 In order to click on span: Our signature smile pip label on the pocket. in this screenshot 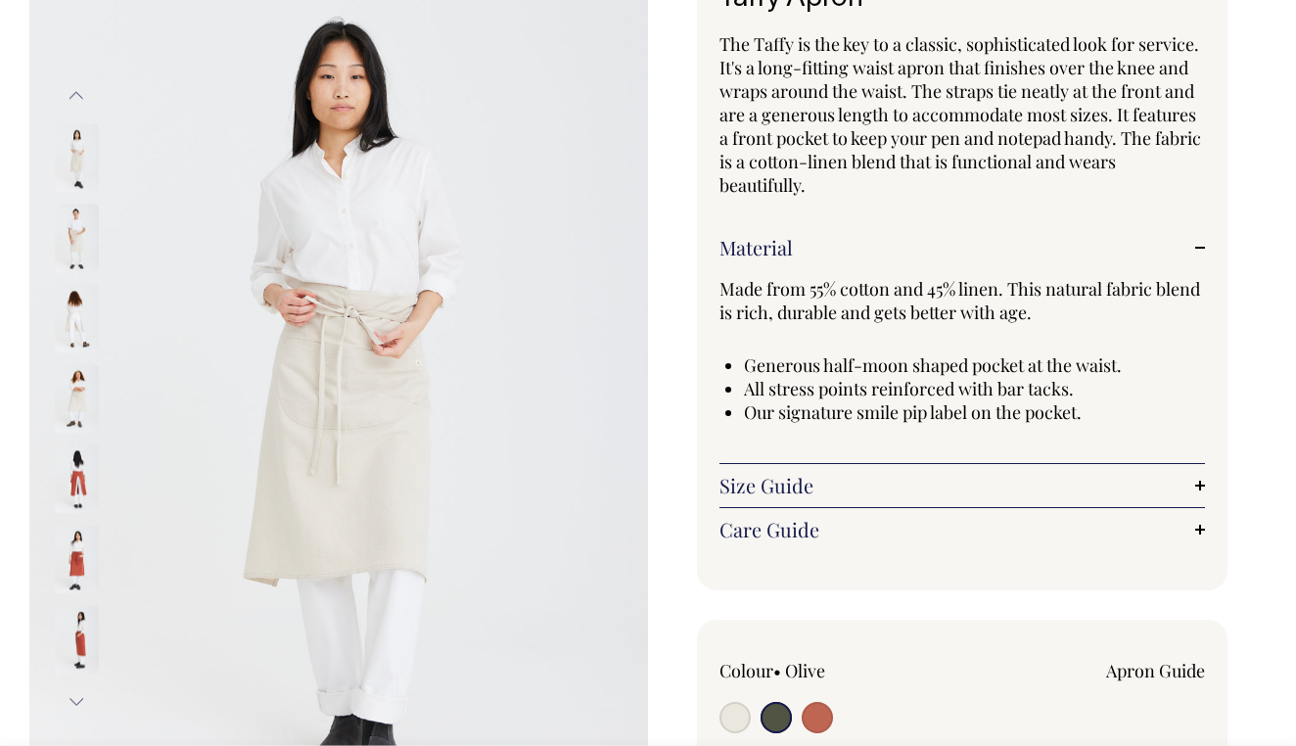, I will do `click(912, 412)`.